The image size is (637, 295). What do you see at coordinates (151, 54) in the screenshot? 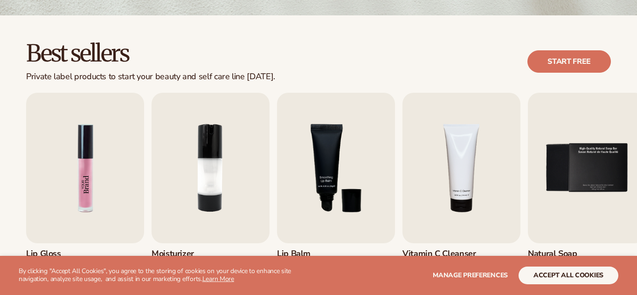
I see `h2: Best sellers` at bounding box center [151, 54].